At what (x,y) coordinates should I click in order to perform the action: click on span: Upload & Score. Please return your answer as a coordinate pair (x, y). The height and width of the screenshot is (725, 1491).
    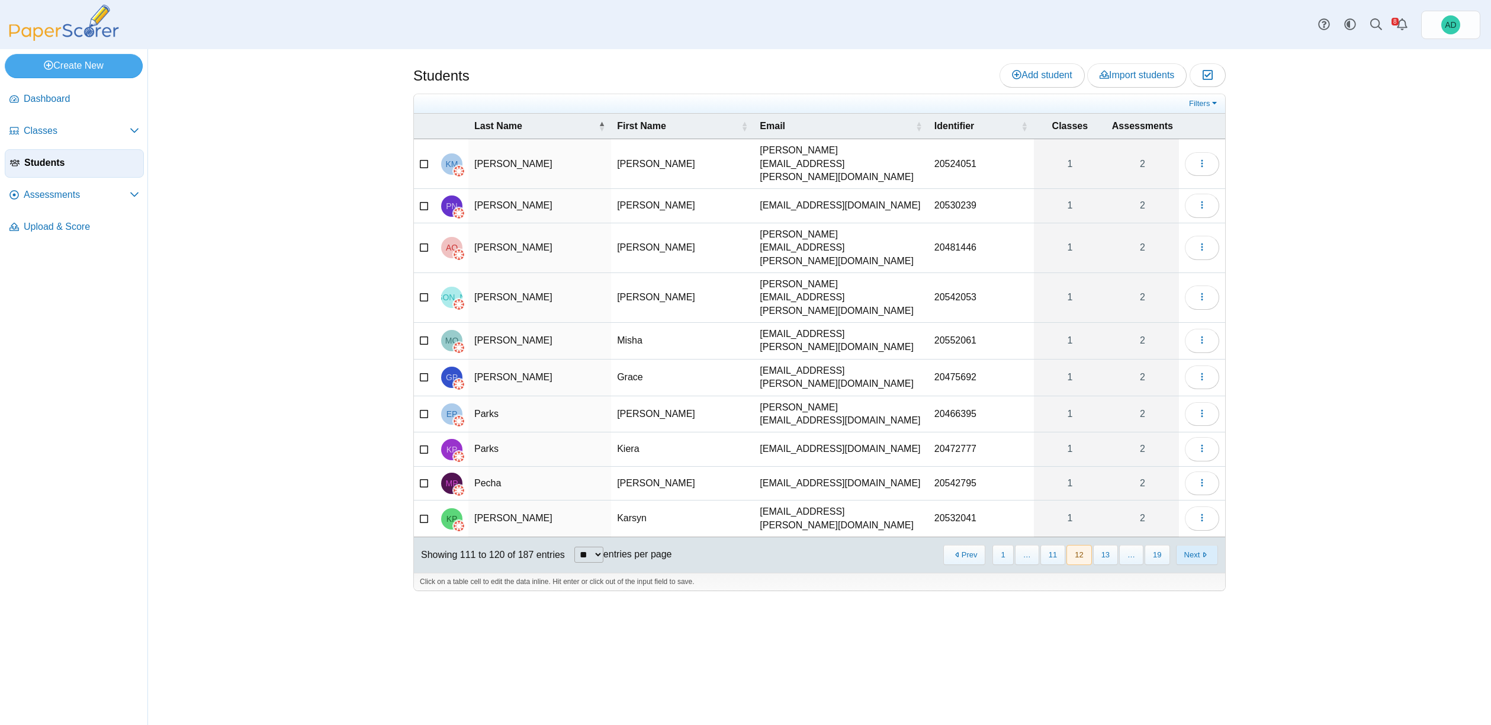
    Looking at the image, I should click on (81, 227).